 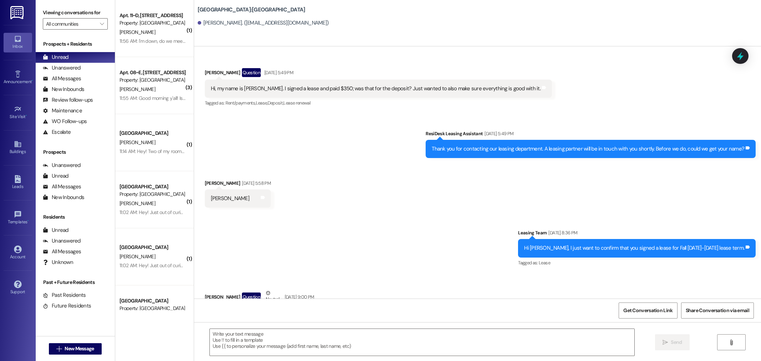 I want to click on a: Inbox, so click(x=18, y=42).